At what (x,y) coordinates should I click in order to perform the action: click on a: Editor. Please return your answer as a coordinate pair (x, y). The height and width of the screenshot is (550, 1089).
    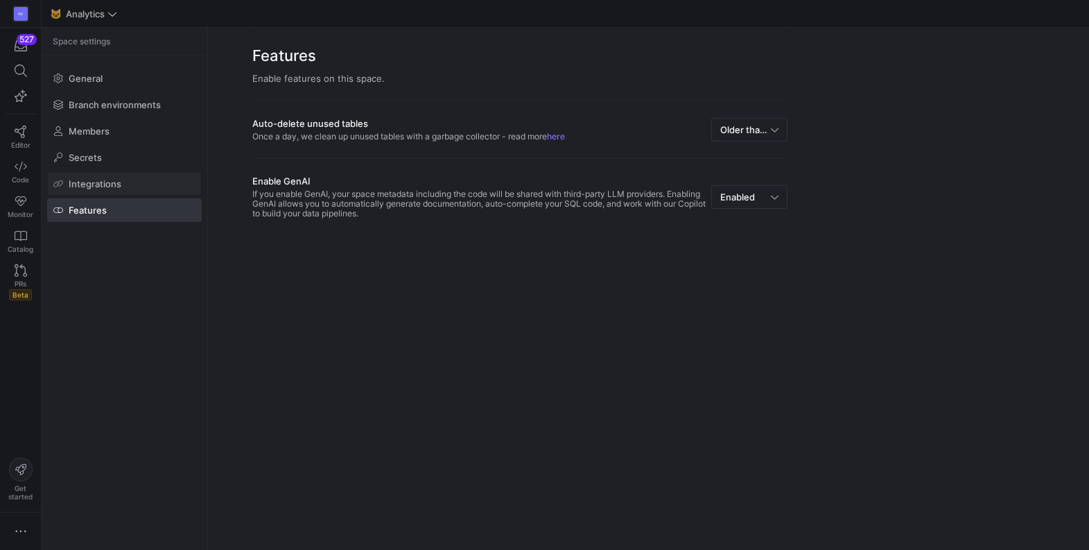
    Looking at the image, I should click on (20, 137).